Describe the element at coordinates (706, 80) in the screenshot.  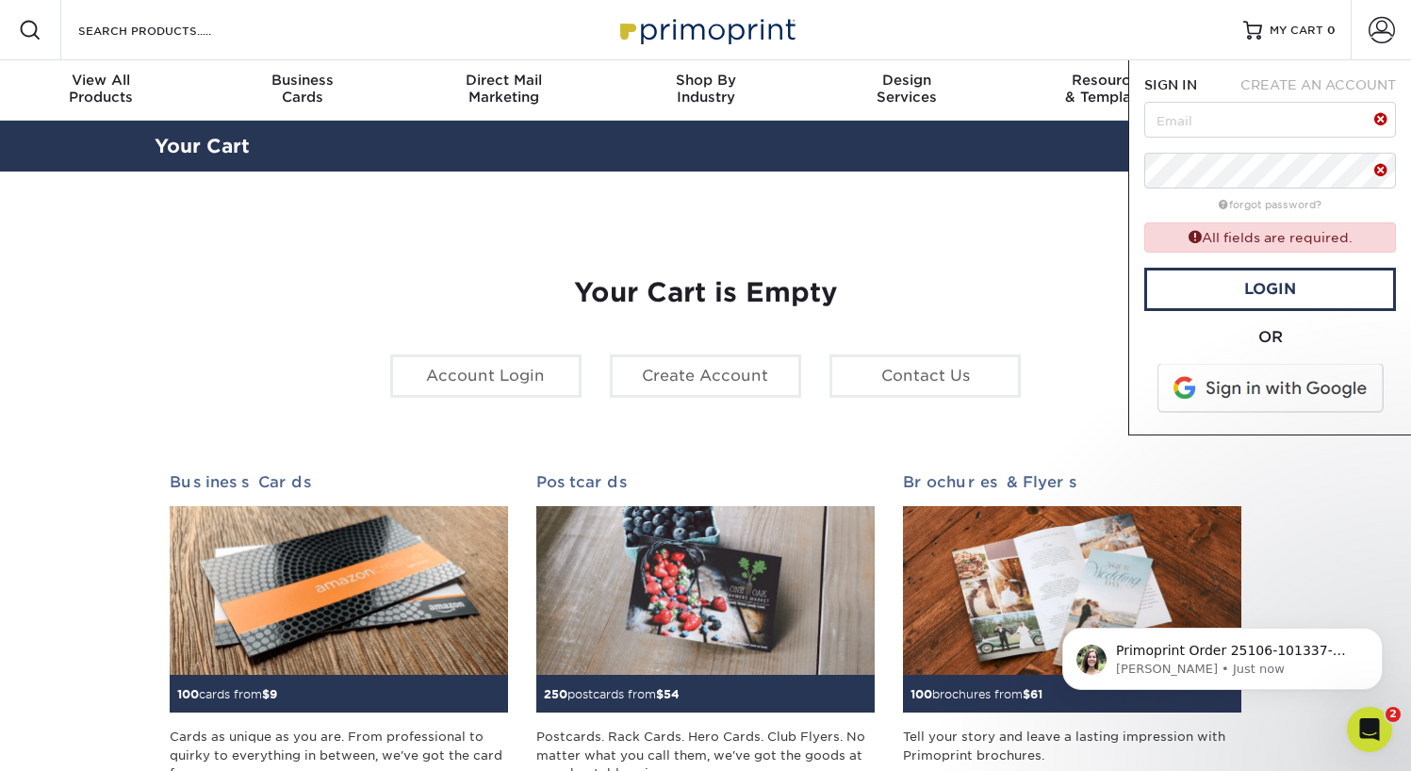
I see `span: Shop By` at that location.